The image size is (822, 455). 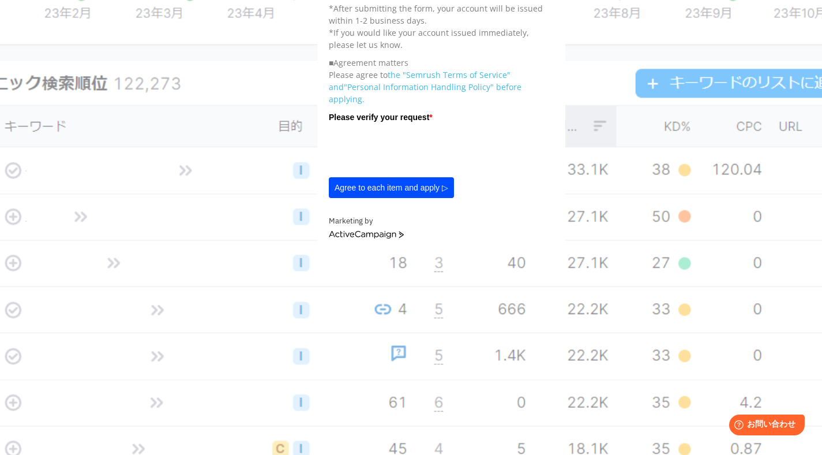 I want to click on font: v, so click(x=34, y=23).